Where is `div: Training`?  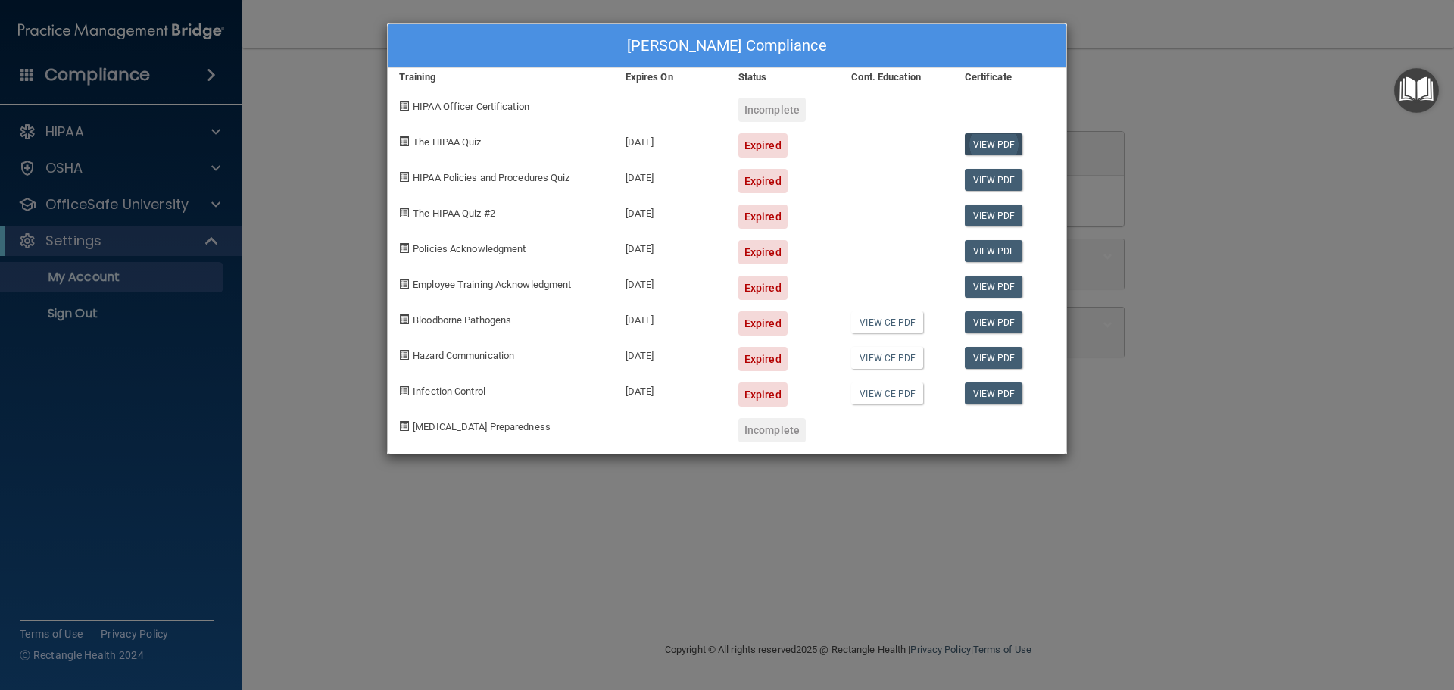
div: Training is located at coordinates (501, 77).